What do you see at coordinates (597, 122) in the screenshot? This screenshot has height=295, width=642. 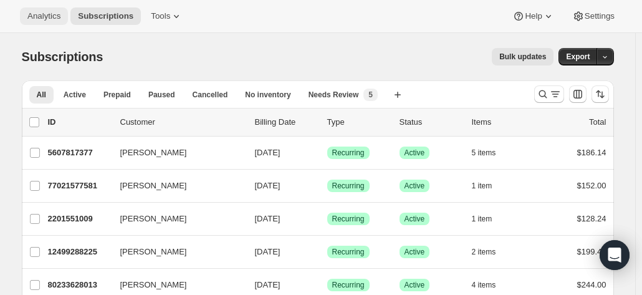 I see `p: Total` at bounding box center [597, 122].